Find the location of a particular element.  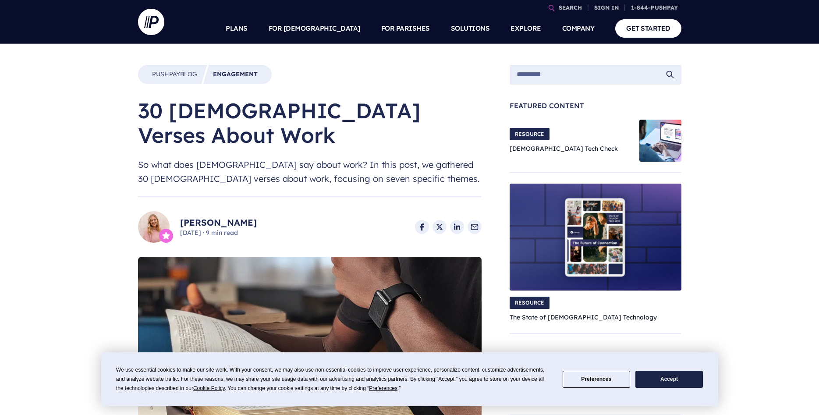

button: Accept is located at coordinates (669, 379).